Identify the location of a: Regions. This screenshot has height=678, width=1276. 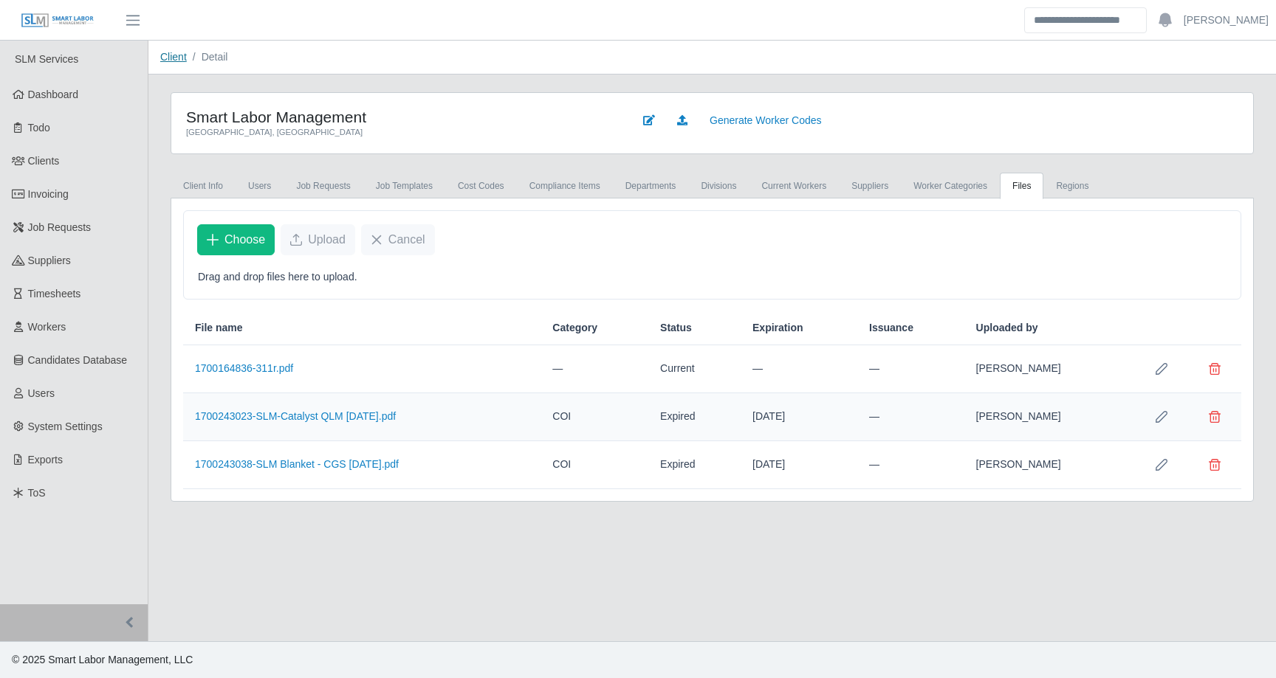
(1072, 186).